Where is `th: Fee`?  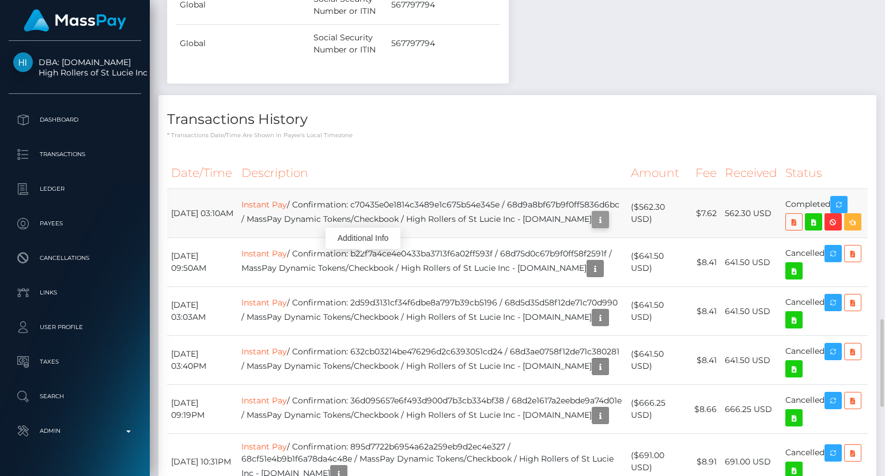 th: Fee is located at coordinates (705, 173).